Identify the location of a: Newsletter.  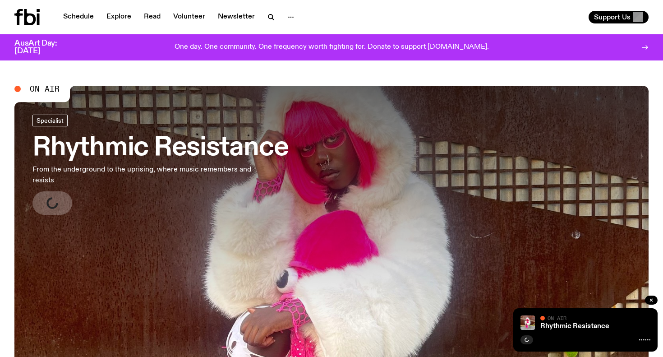
(236, 17).